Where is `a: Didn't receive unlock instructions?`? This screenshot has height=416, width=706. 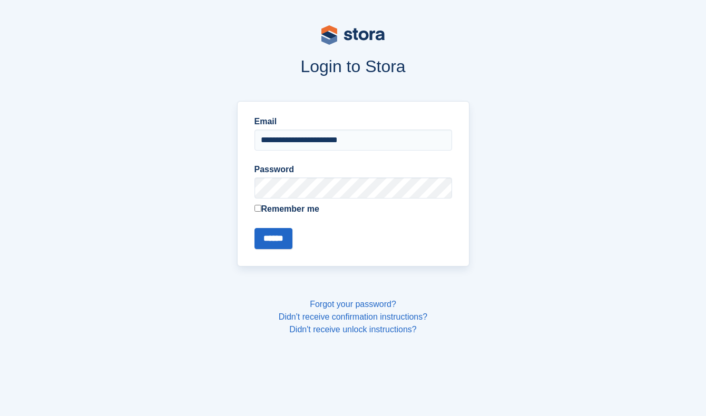 a: Didn't receive unlock instructions? is located at coordinates (353, 329).